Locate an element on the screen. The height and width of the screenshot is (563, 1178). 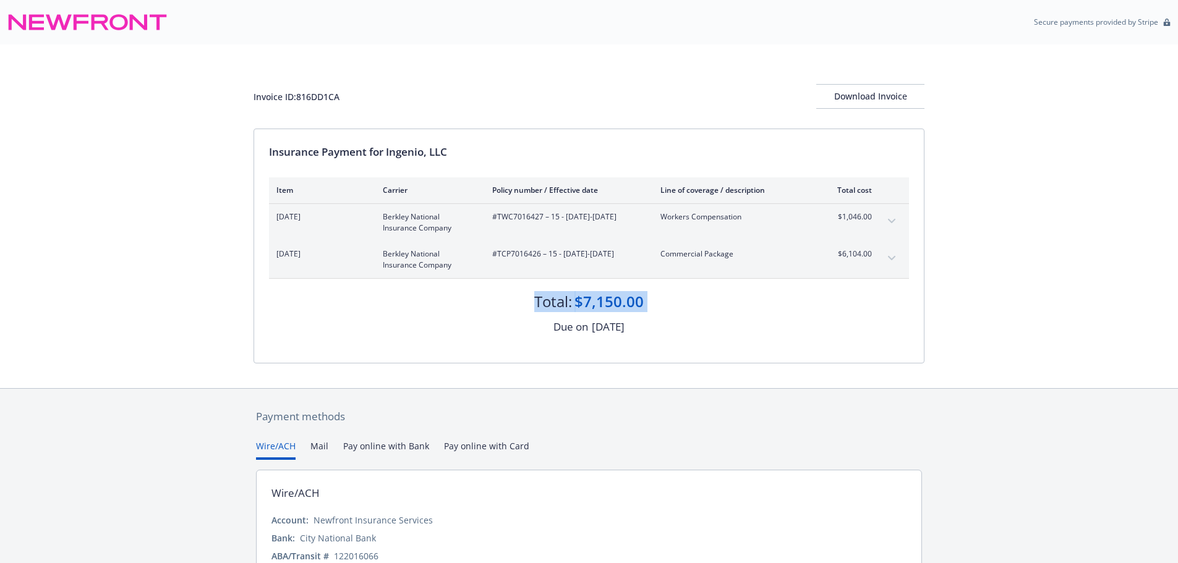
div: Due on is located at coordinates (571, 327).